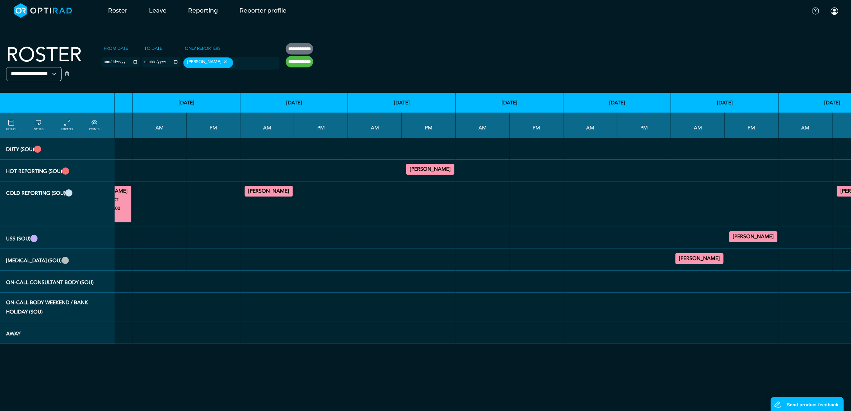 The height and width of the screenshot is (411, 851). What do you see at coordinates (38, 125) in the screenshot?
I see `a: show/hide notes` at bounding box center [38, 125].